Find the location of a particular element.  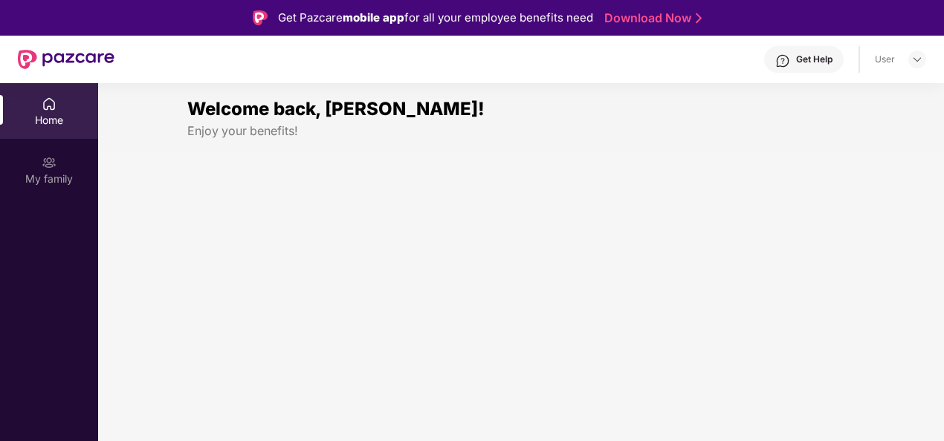

img: Logo is located at coordinates (260, 18).